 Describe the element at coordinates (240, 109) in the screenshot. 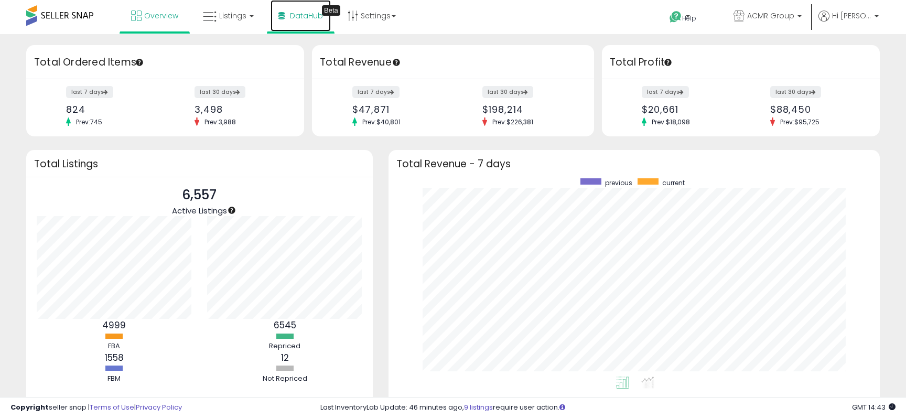

I see `div: 3,498` at that location.